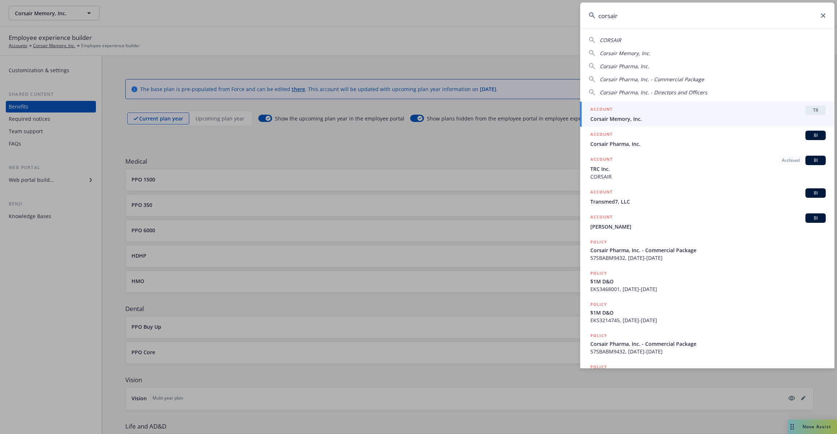 This screenshot has width=837, height=434. What do you see at coordinates (653, 92) in the screenshot?
I see `span: Corsair Pharma, Inc. - Directors and Officers` at bounding box center [653, 92].